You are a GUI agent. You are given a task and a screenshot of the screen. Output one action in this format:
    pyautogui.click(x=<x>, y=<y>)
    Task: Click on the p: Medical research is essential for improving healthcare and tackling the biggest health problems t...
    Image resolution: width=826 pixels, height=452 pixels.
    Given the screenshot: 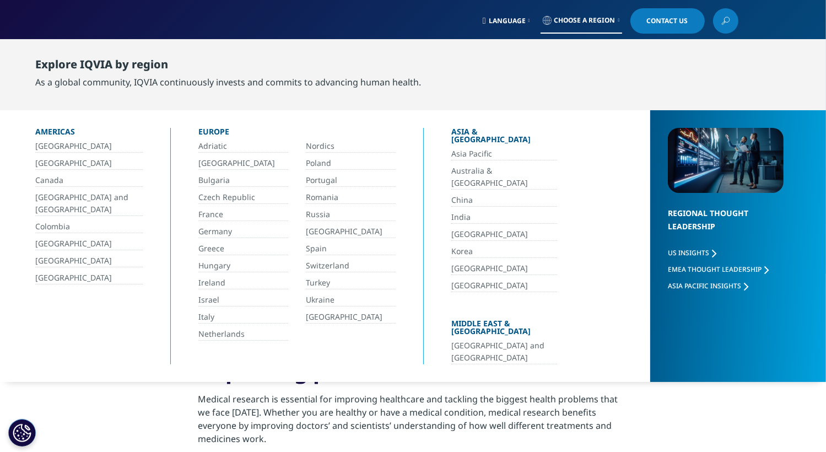 What is the action you would take?
    pyautogui.click(x=413, y=422)
    